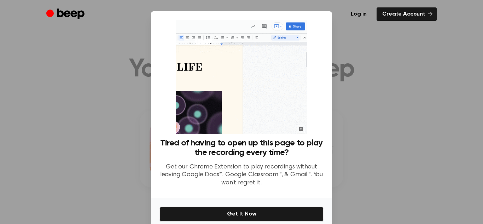 The image size is (483, 224). What do you see at coordinates (358, 14) in the screenshot?
I see `a: Log in` at bounding box center [358, 14].